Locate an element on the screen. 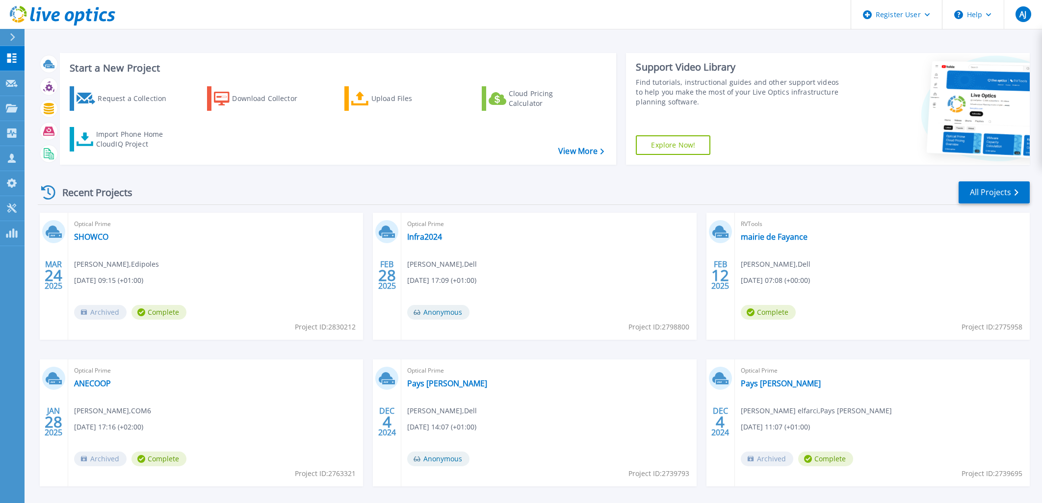 Image resolution: width=1042 pixels, height=503 pixels. span: Project ID: 2763321 is located at coordinates (325, 474).